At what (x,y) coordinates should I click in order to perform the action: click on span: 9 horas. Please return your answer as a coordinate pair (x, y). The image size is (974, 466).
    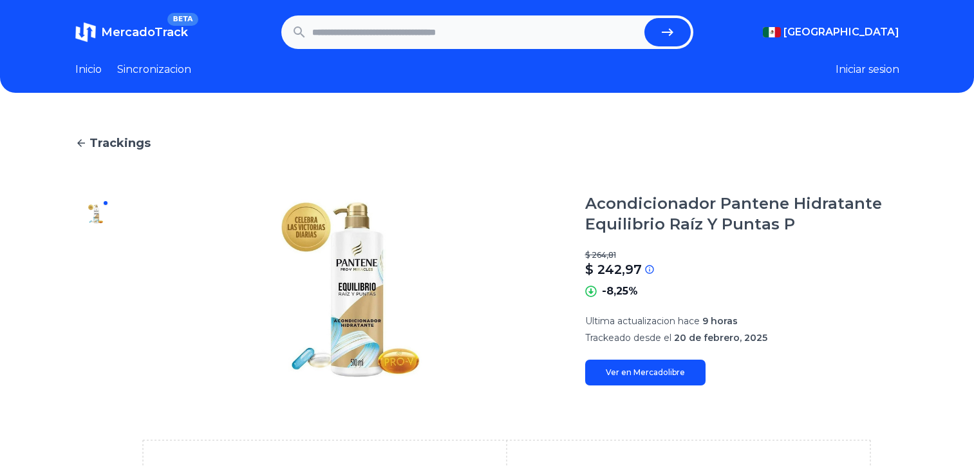
    Looking at the image, I should click on (720, 321).